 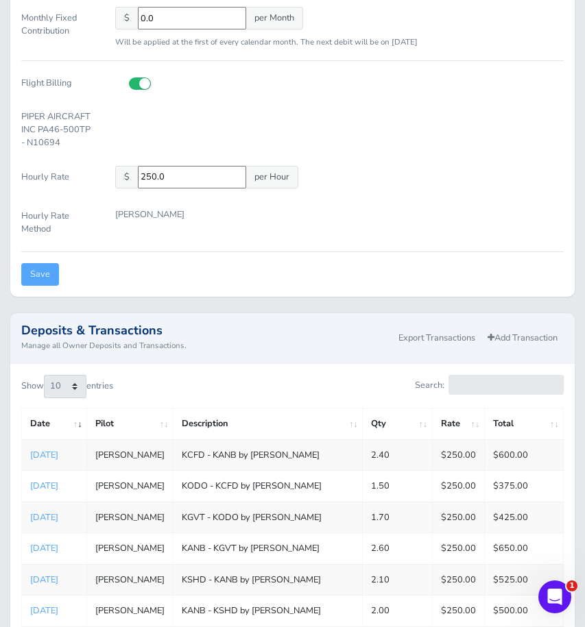 What do you see at coordinates (206, 330) in the screenshot?
I see `h2: Deposits & Transactions` at bounding box center [206, 330].